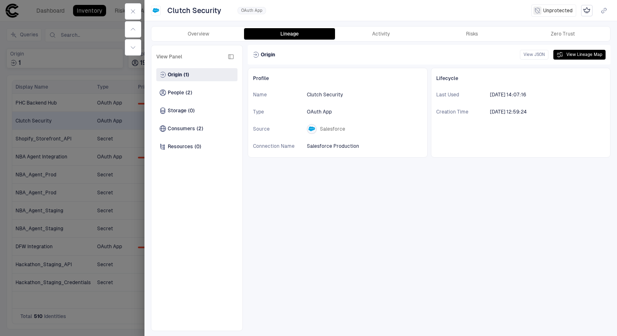  I want to click on span: Source, so click(277, 129).